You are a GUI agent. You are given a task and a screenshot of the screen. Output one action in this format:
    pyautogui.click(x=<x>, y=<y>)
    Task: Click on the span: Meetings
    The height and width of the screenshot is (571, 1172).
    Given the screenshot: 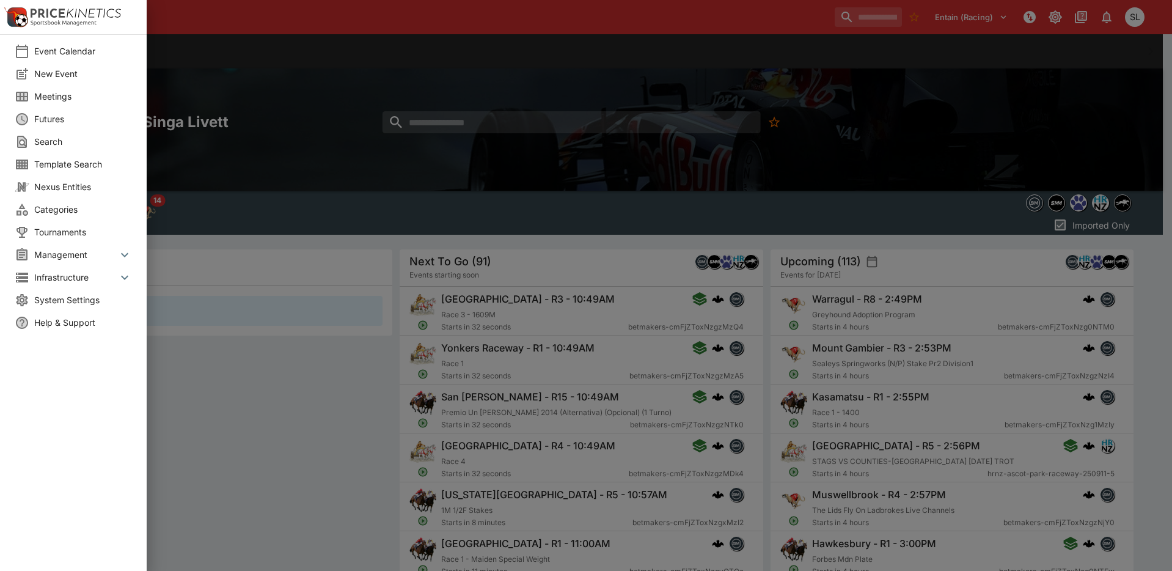 What is the action you would take?
    pyautogui.click(x=83, y=96)
    